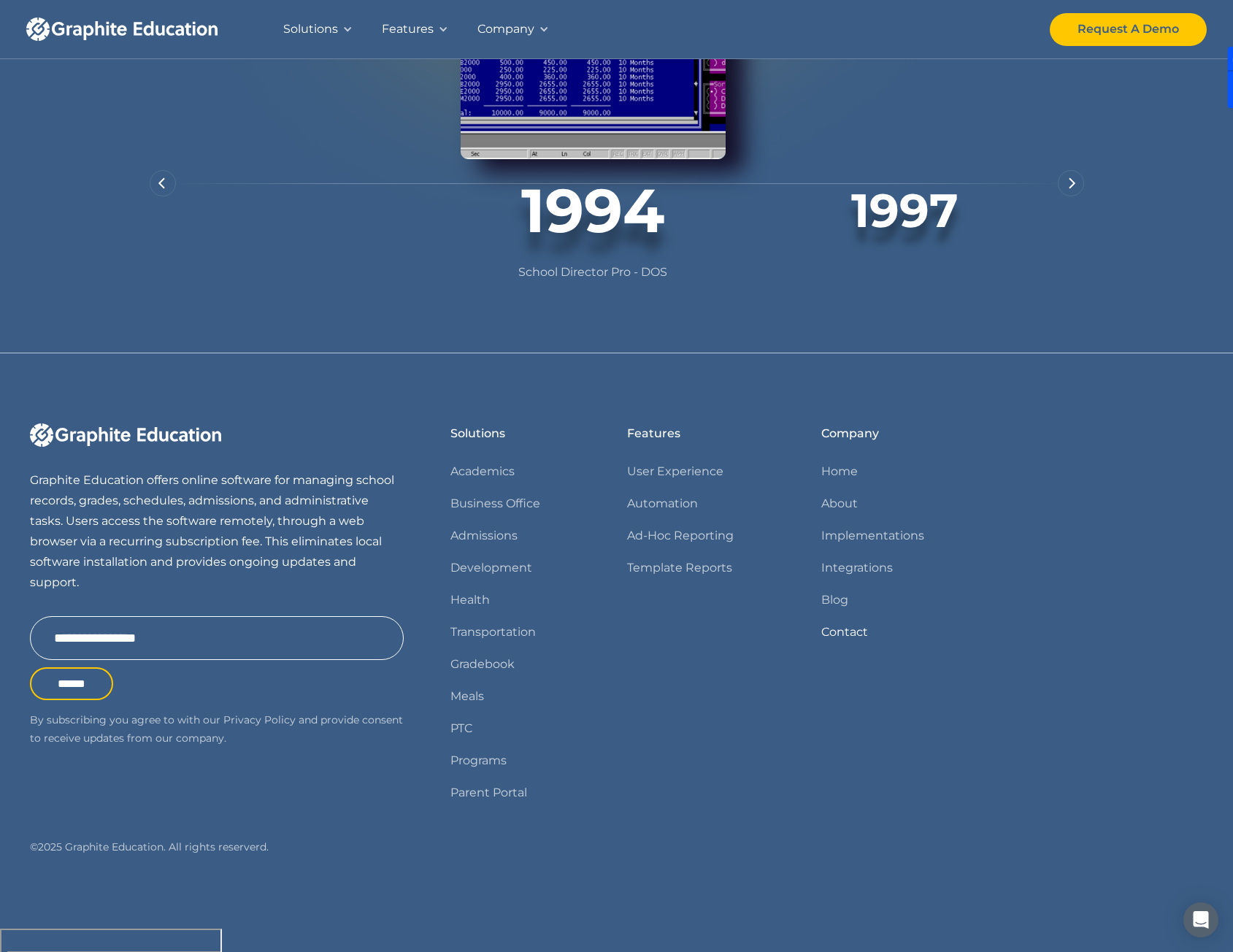 The width and height of the screenshot is (1233, 952). I want to click on a: Template Reports, so click(680, 568).